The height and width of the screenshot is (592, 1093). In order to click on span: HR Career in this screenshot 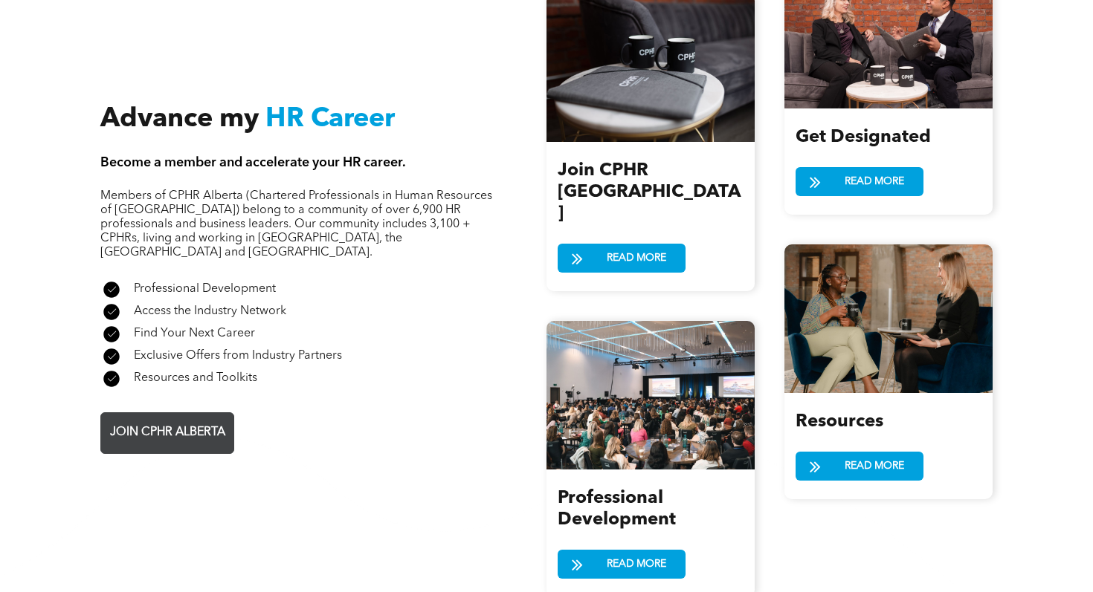, I will do `click(330, 120)`.